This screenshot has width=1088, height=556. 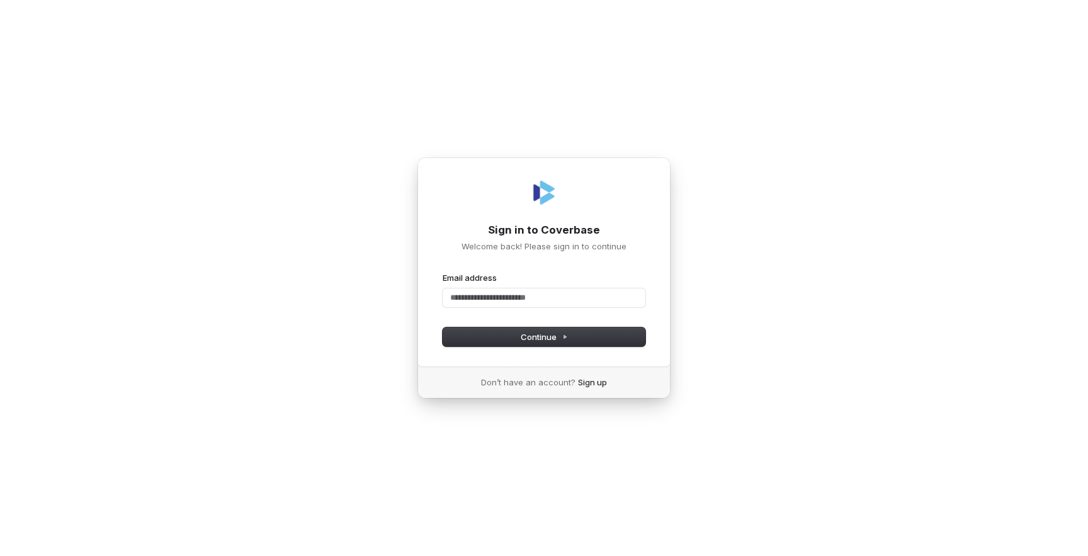 What do you see at coordinates (544, 193) in the screenshot?
I see `img: Coverbase` at bounding box center [544, 193].